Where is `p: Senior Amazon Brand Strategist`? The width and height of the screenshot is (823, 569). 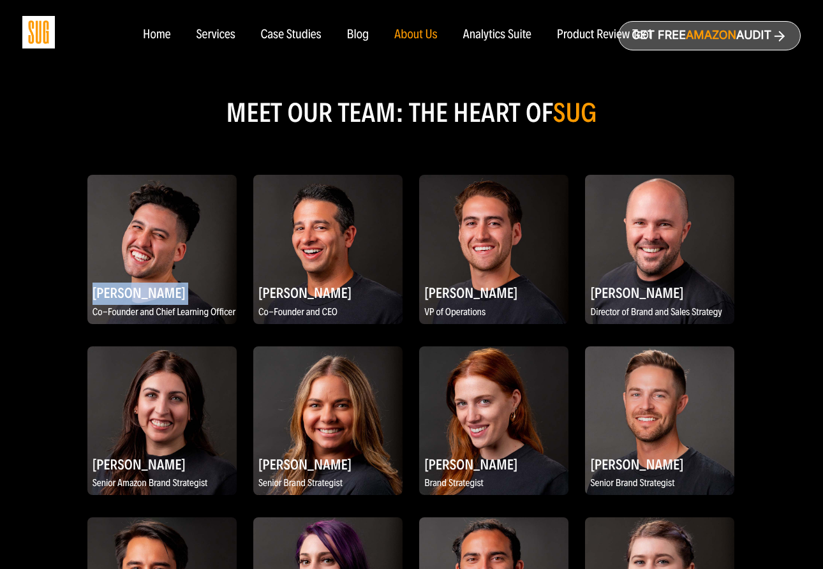
p: Senior Amazon Brand Strategist is located at coordinates (162, 484).